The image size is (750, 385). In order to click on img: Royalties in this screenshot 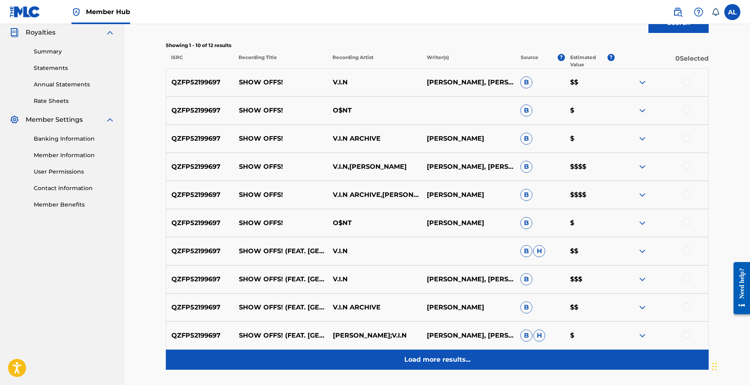, I will do `click(14, 33)`.